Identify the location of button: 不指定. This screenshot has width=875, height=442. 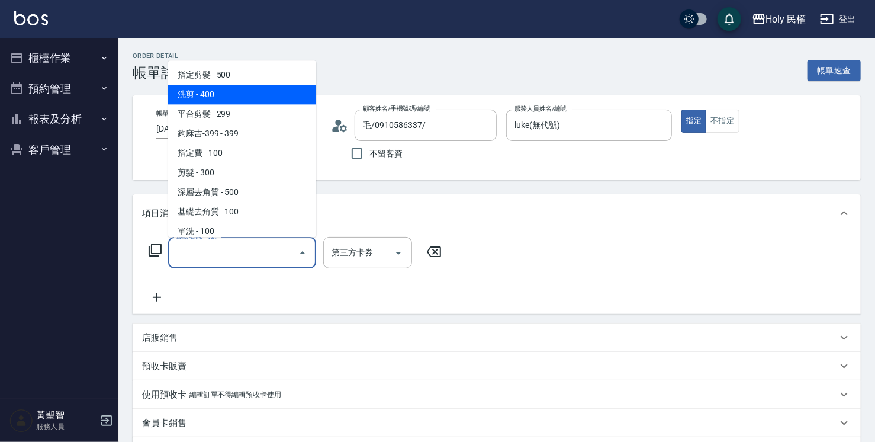
(723, 121).